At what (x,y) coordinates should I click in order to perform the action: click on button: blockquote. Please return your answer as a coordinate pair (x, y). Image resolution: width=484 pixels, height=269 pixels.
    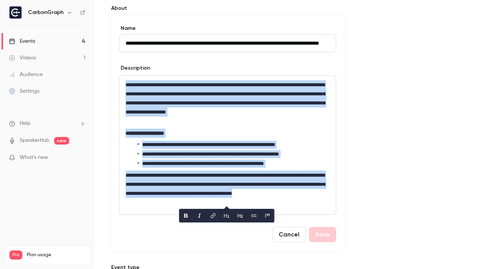
    Looking at the image, I should click on (268, 216).